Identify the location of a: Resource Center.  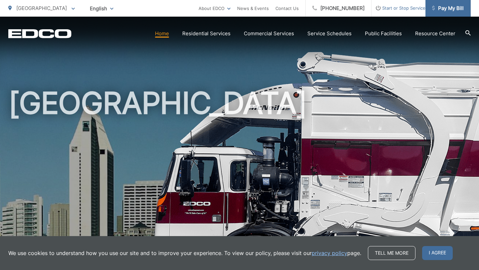
(435, 34).